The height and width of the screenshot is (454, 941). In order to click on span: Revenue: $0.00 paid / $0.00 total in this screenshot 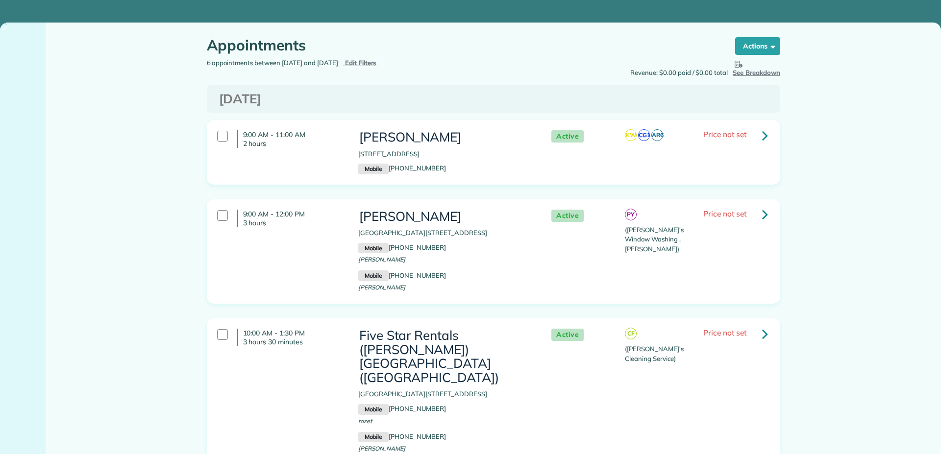, I will do `click(679, 73)`.